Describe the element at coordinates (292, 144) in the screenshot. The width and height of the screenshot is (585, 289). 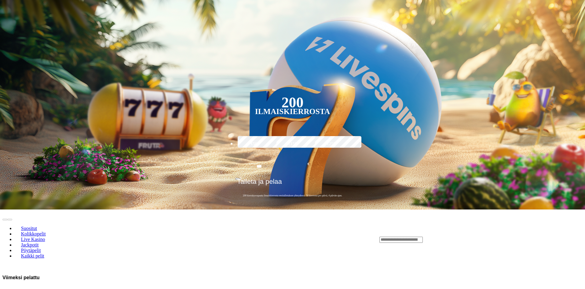
I see `label: €150` at that location.